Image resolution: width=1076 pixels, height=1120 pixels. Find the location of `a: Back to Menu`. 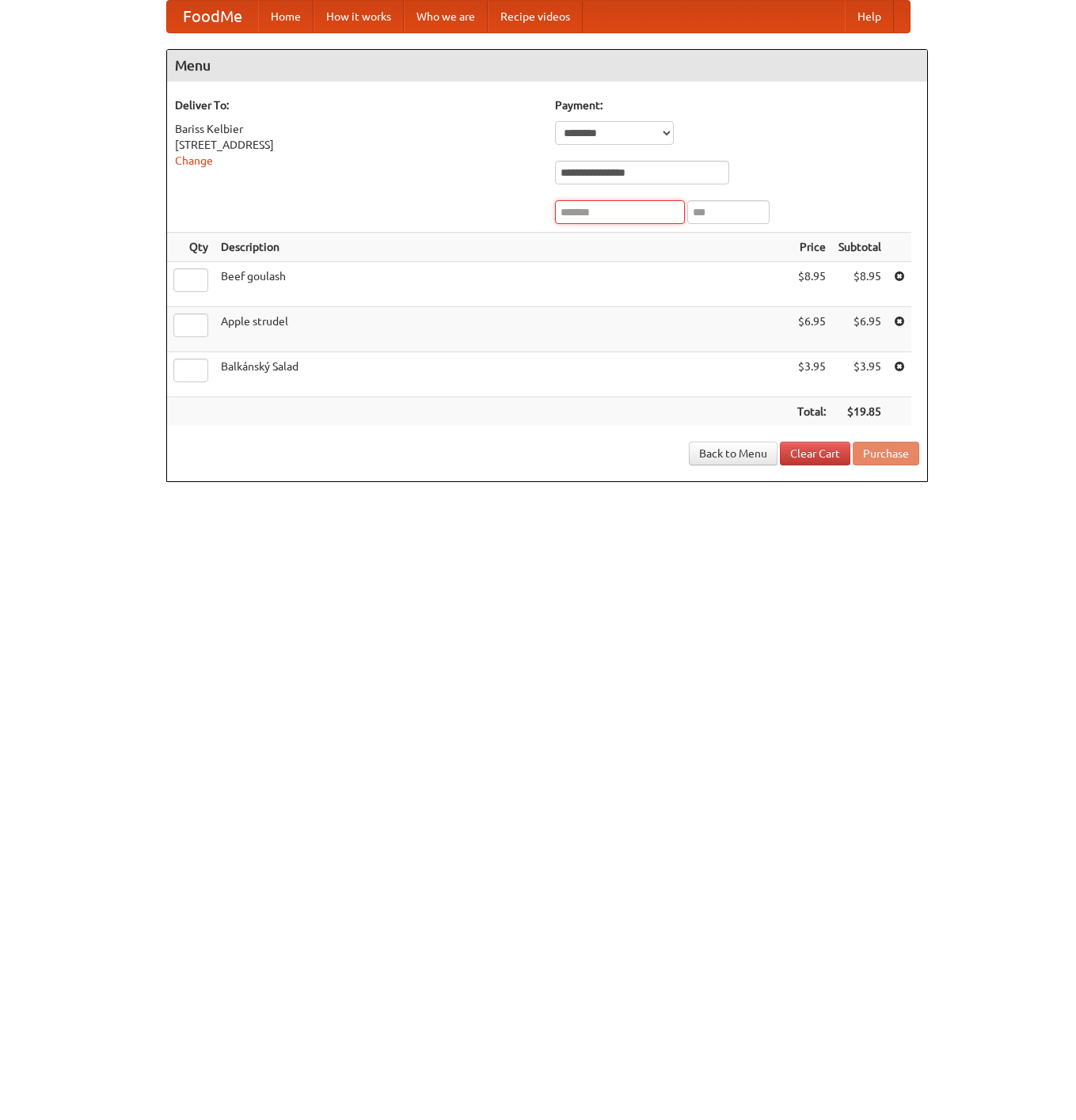

a: Back to Menu is located at coordinates (733, 453).